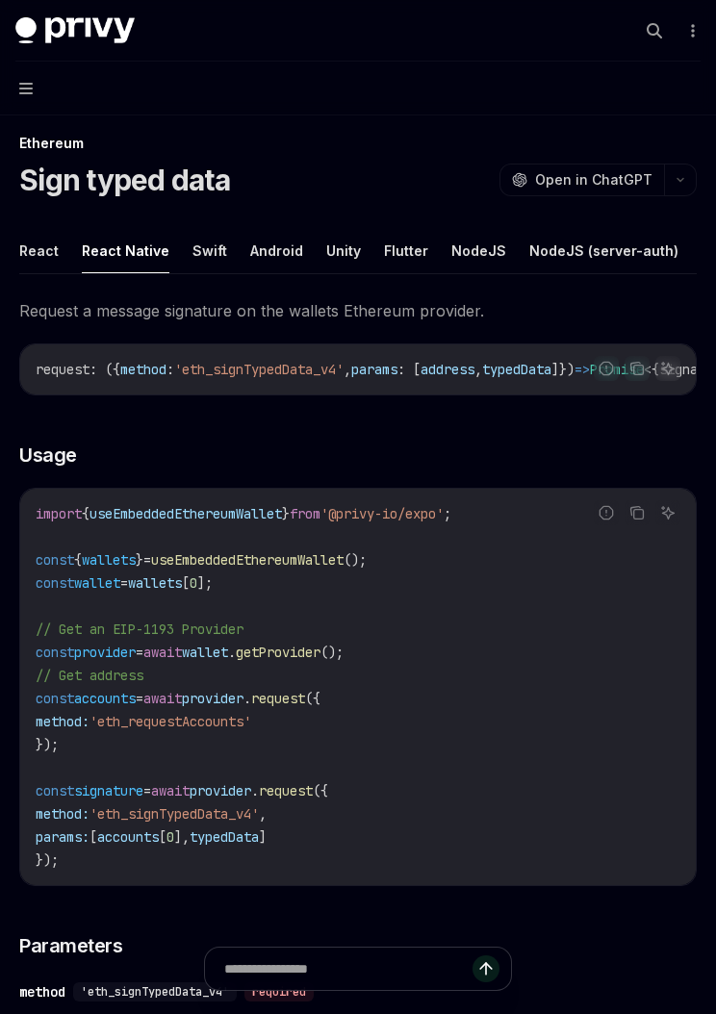 The width and height of the screenshot is (716, 1014). Describe the element at coordinates (70, 946) in the screenshot. I see `span: Parameters` at that location.